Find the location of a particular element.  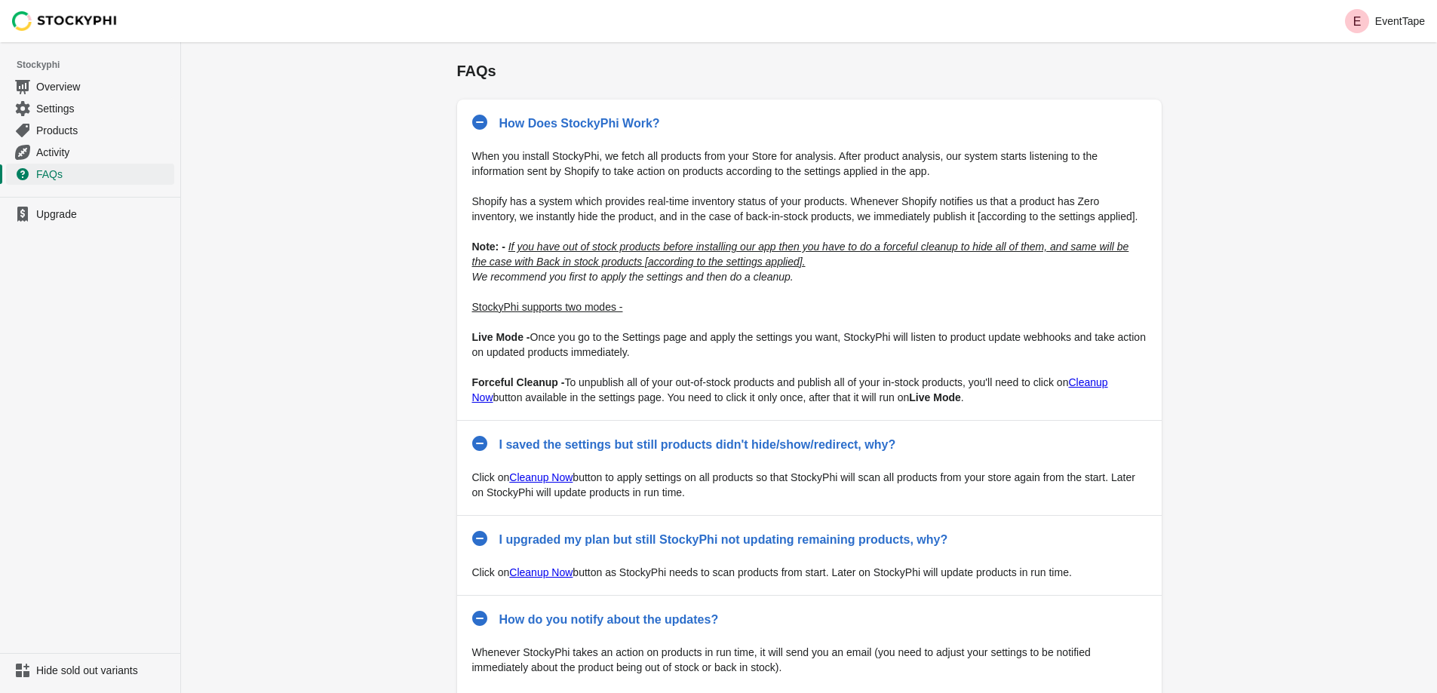

strong: Forceful Cleanup - is located at coordinates (518, 383).